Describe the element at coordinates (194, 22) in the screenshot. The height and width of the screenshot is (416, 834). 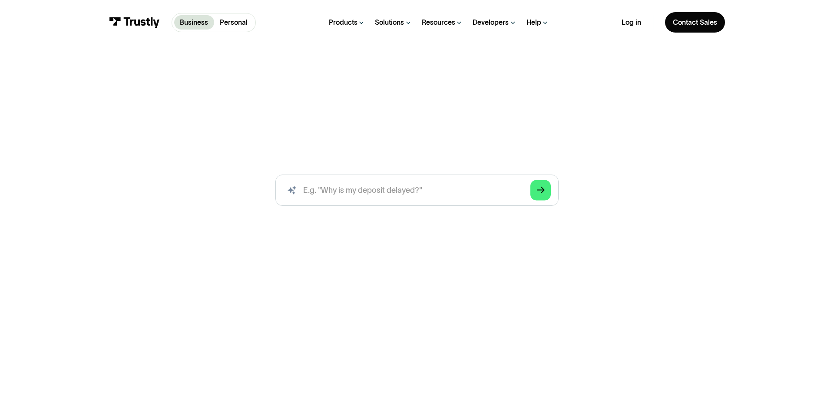
I see `a: Business` at that location.